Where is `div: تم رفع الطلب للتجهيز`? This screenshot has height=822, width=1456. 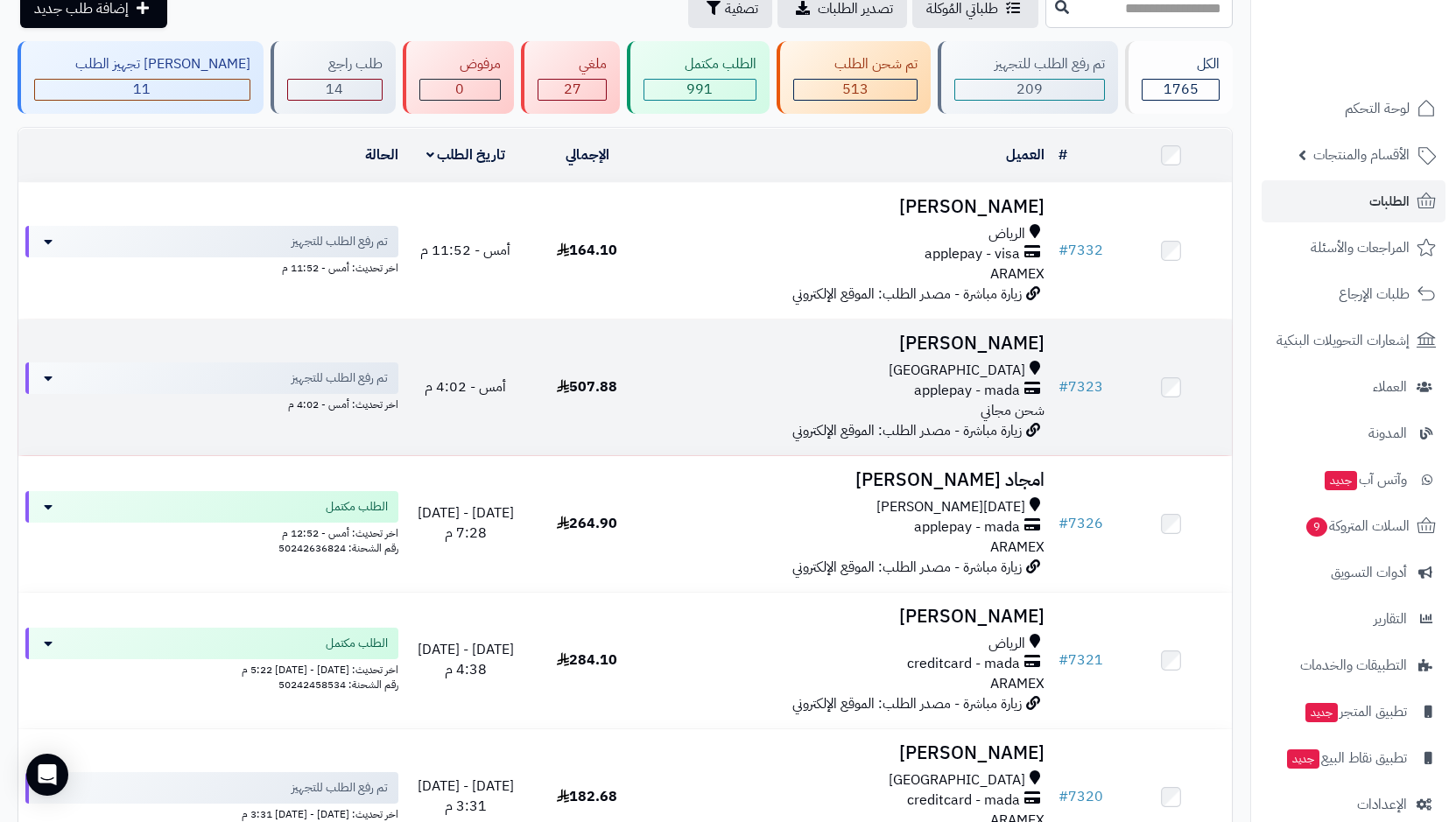
div: تم رفع الطلب للتجهيز is located at coordinates (1030, 64).